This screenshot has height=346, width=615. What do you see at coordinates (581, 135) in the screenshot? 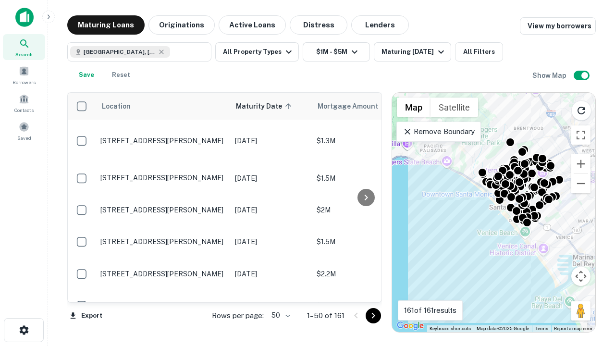
I see `button: Toggle fullscreen view` at bounding box center [581, 135].